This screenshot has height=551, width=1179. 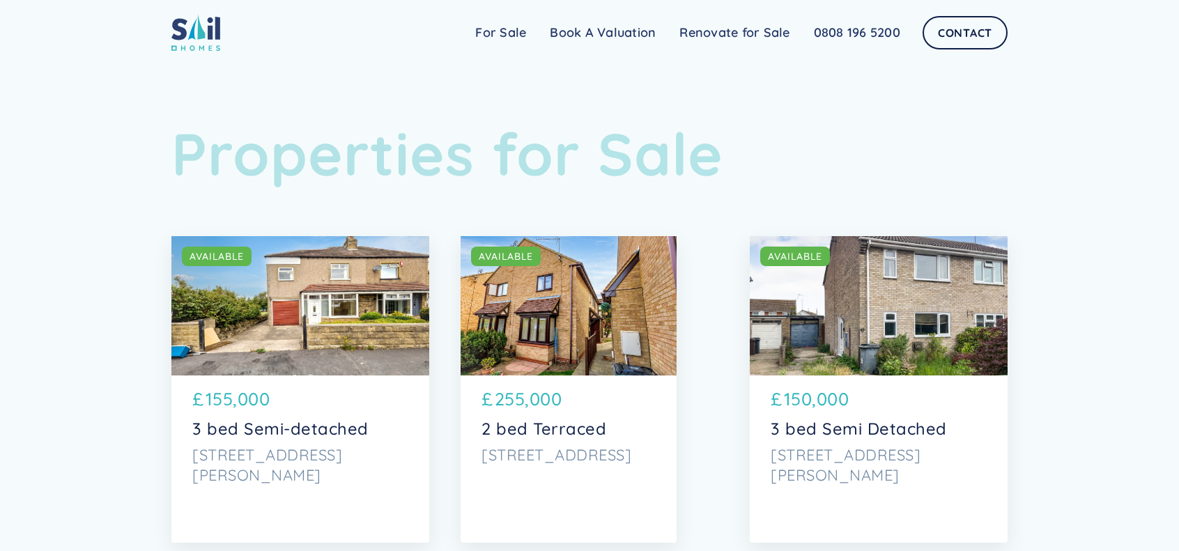 I want to click on img: sail home logo colored, so click(x=196, y=32).